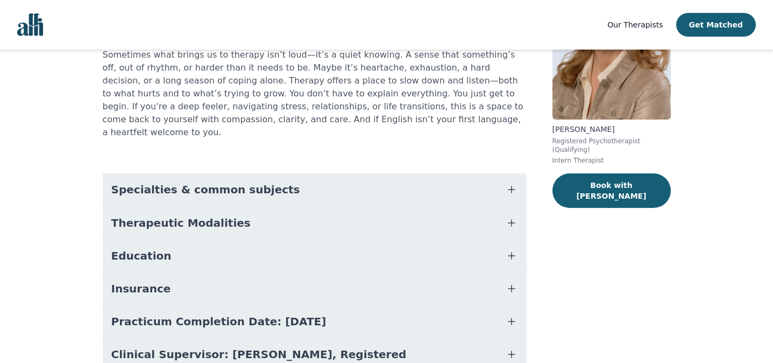 This screenshot has width=773, height=363. I want to click on span: Education, so click(142, 256).